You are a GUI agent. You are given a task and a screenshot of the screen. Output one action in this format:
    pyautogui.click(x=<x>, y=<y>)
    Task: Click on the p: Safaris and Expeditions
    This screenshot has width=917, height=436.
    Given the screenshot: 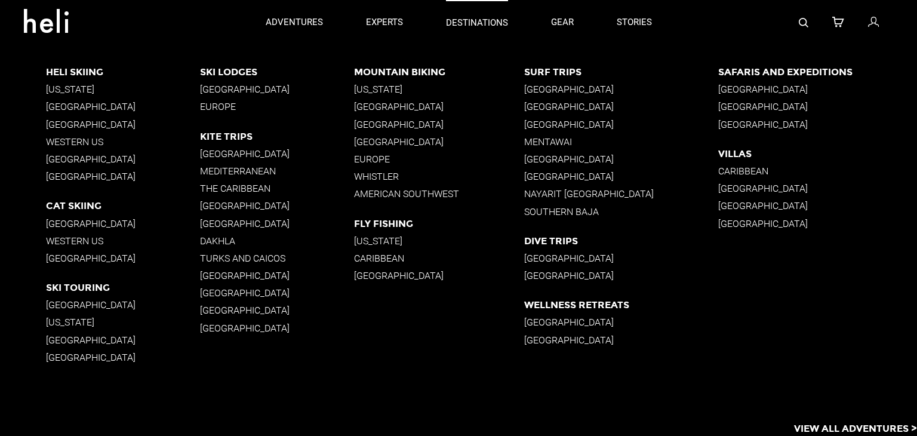 What is the action you would take?
    pyautogui.click(x=817, y=72)
    